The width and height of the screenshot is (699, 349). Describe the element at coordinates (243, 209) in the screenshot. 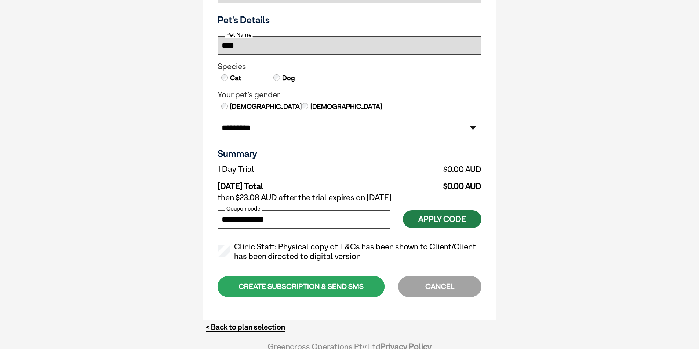

I see `label: Coupon code` at that location.